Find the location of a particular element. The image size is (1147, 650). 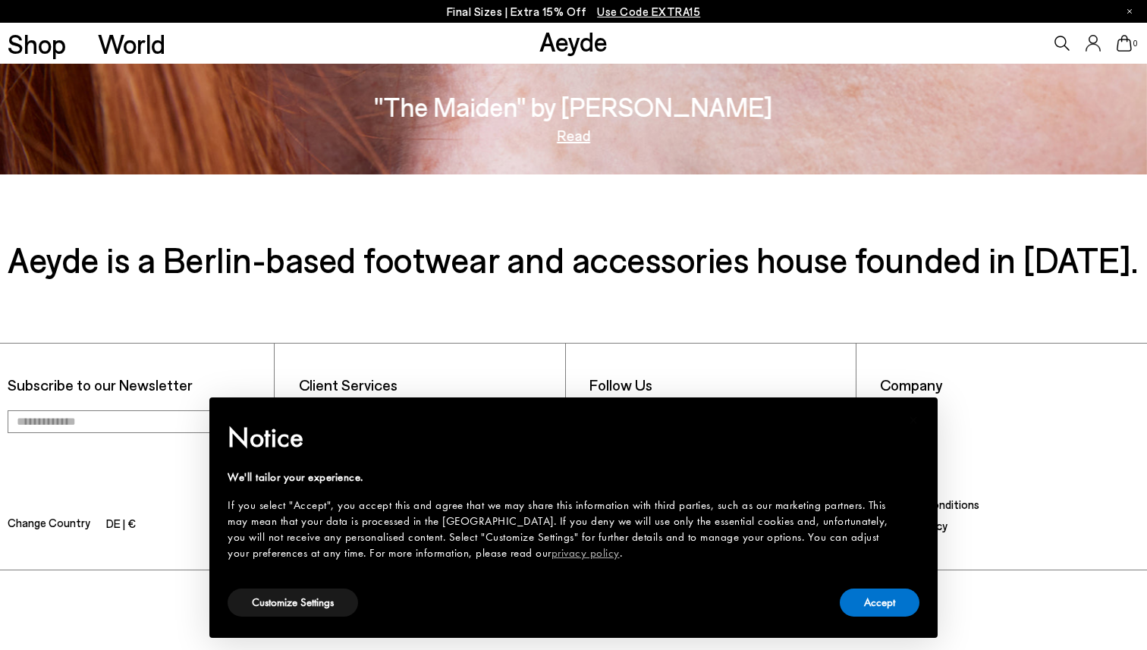

a: privacy policy is located at coordinates (585, 553).